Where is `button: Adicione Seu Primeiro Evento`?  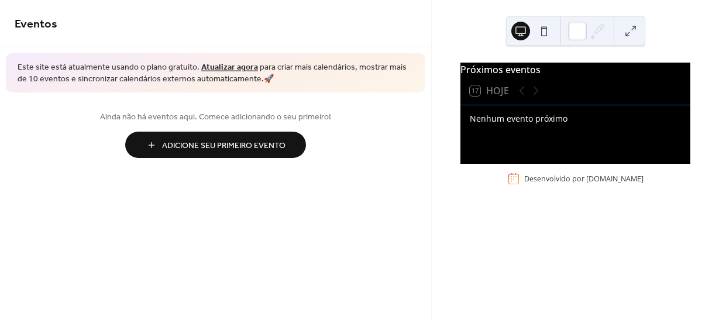 button: Adicione Seu Primeiro Evento is located at coordinates (215, 144).